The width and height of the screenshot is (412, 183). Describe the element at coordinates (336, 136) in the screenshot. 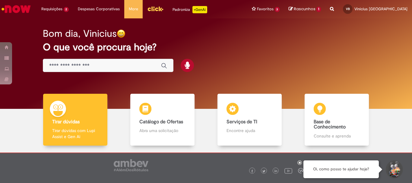

I see `p: Consulte e aprenda` at that location.